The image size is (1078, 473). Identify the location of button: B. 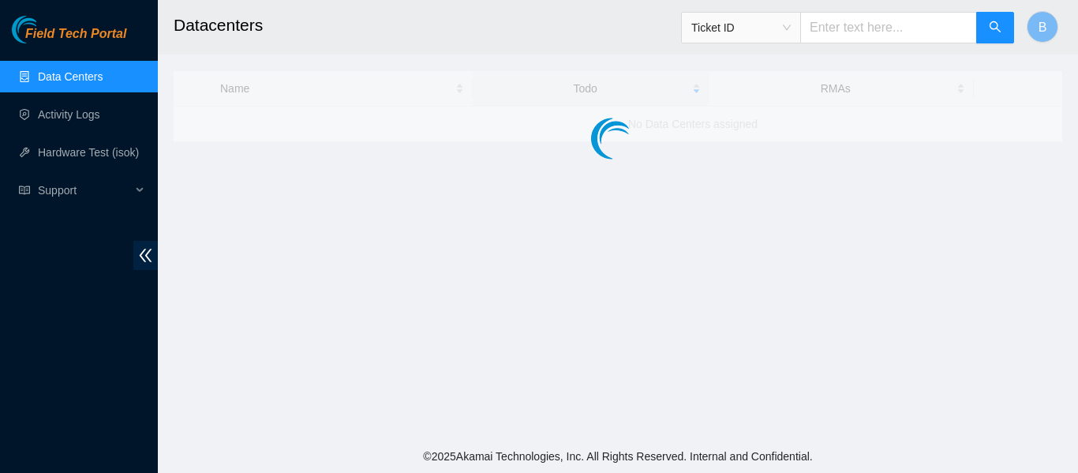
(1042, 27).